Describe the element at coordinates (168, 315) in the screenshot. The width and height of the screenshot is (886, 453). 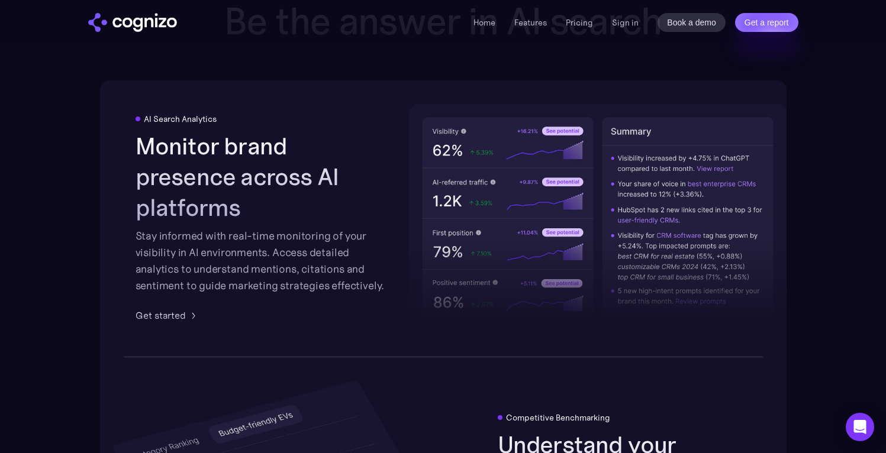
I see `a: Get started` at that location.